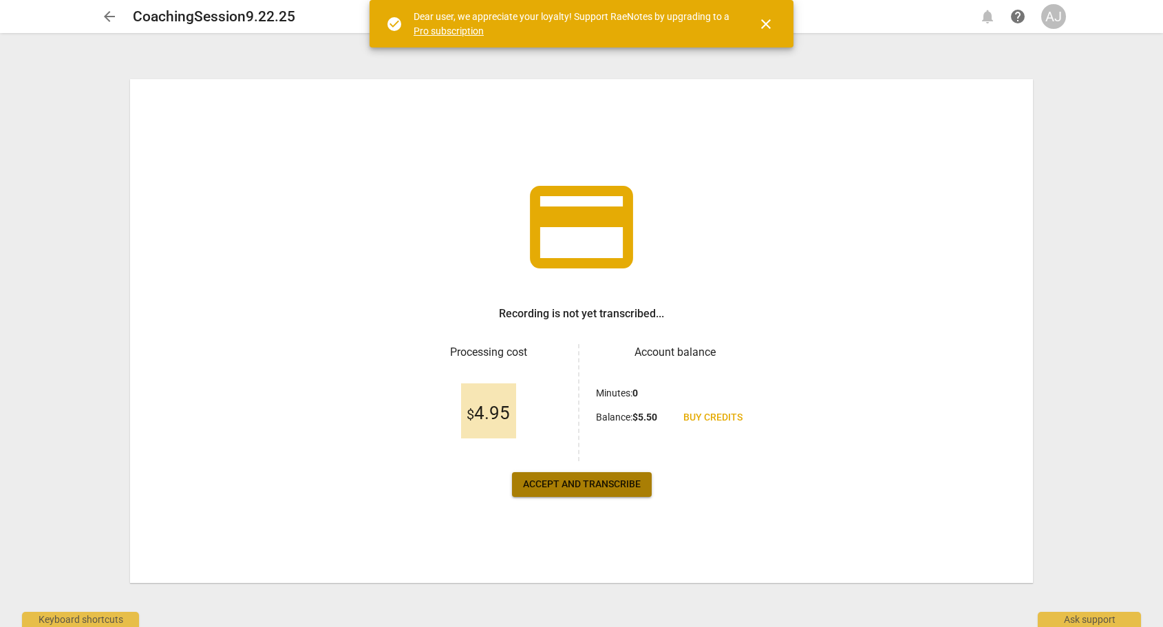  I want to click on span: close, so click(766, 24).